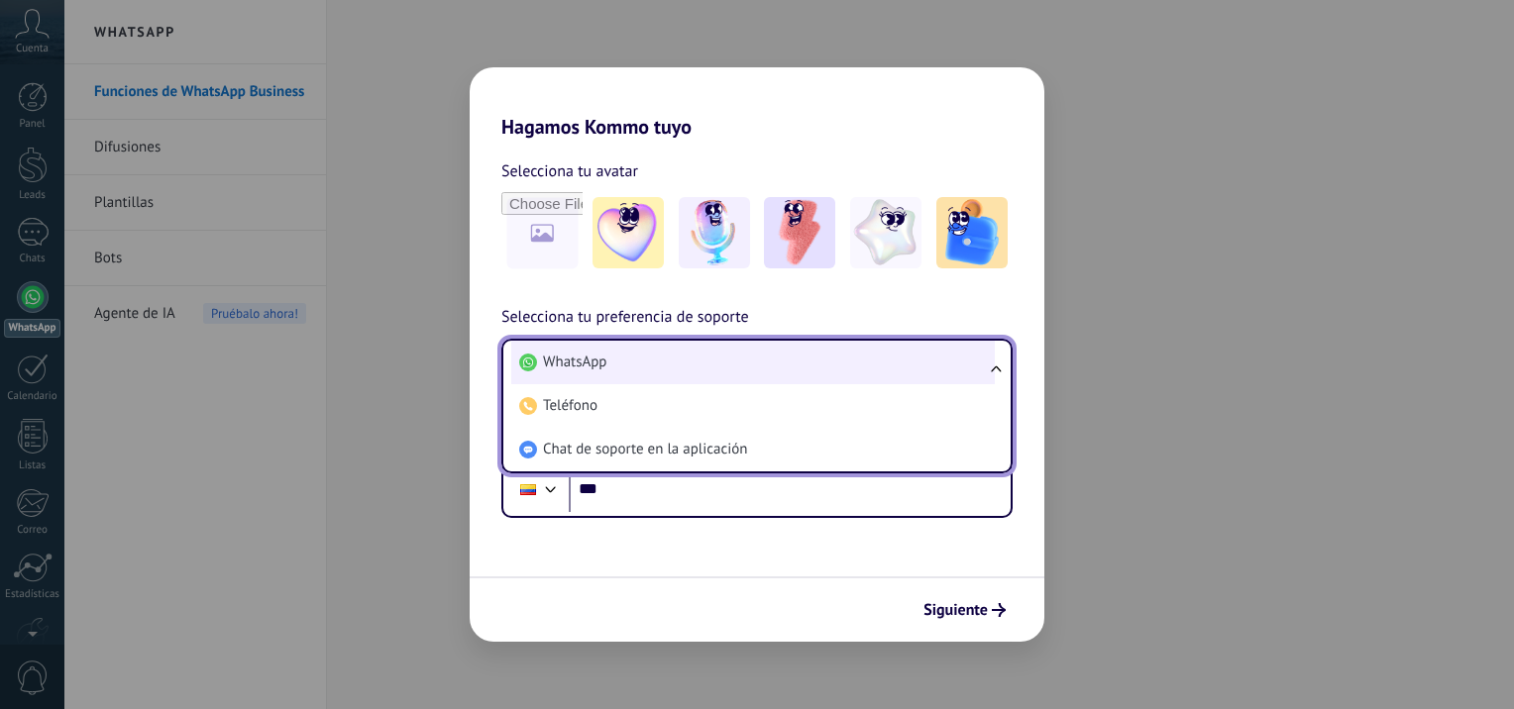  I want to click on img: -4.jpeg, so click(886, 233).